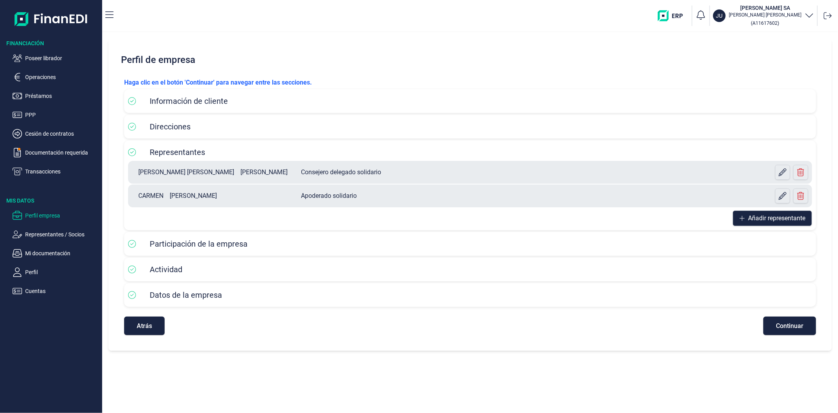  Describe the element at coordinates (170, 127) in the screenshot. I see `span: Direcciones` at that location.